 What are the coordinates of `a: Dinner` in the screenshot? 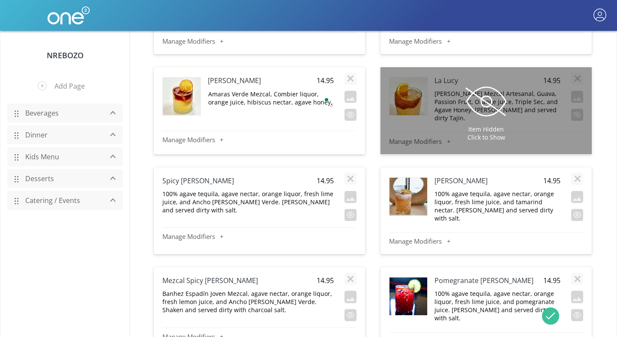 It's located at (62, 135).